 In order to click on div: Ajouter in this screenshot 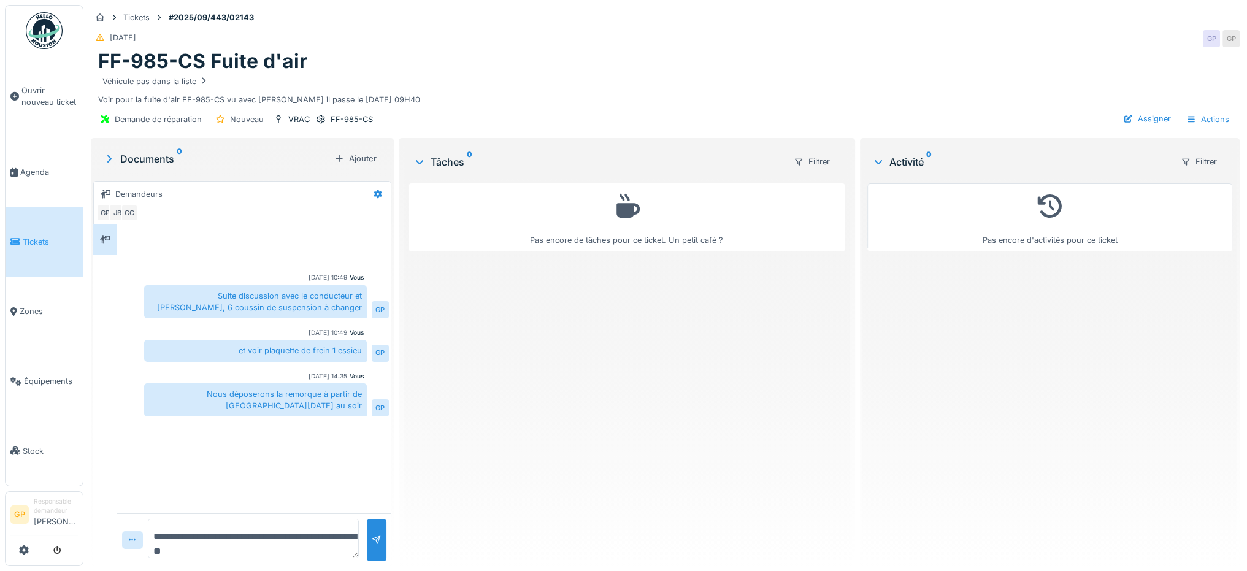, I will do `click(355, 158)`.